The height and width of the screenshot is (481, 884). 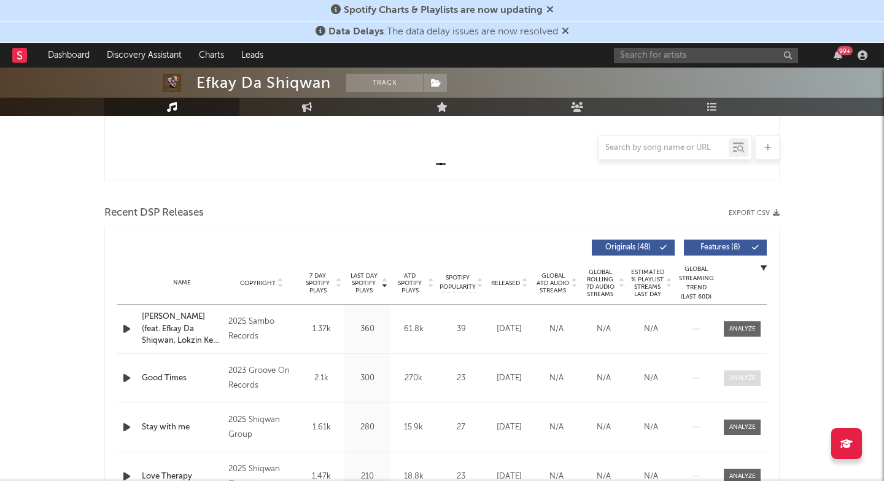 What do you see at coordinates (505, 283) in the screenshot?
I see `span: Released` at bounding box center [505, 283].